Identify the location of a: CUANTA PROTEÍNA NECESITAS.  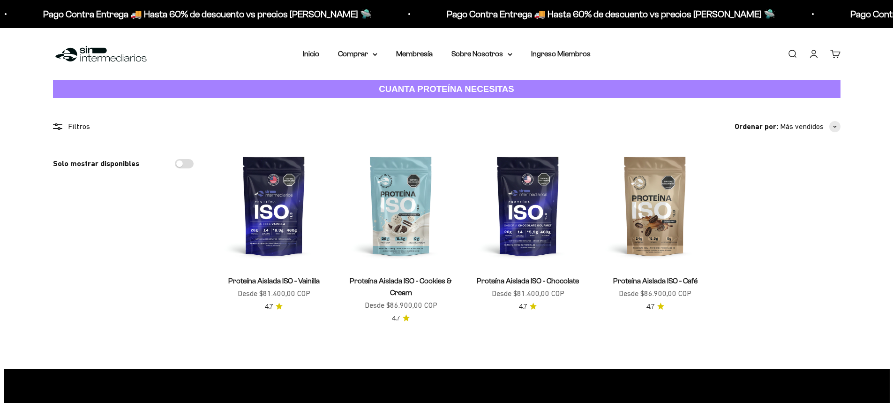
(447, 89).